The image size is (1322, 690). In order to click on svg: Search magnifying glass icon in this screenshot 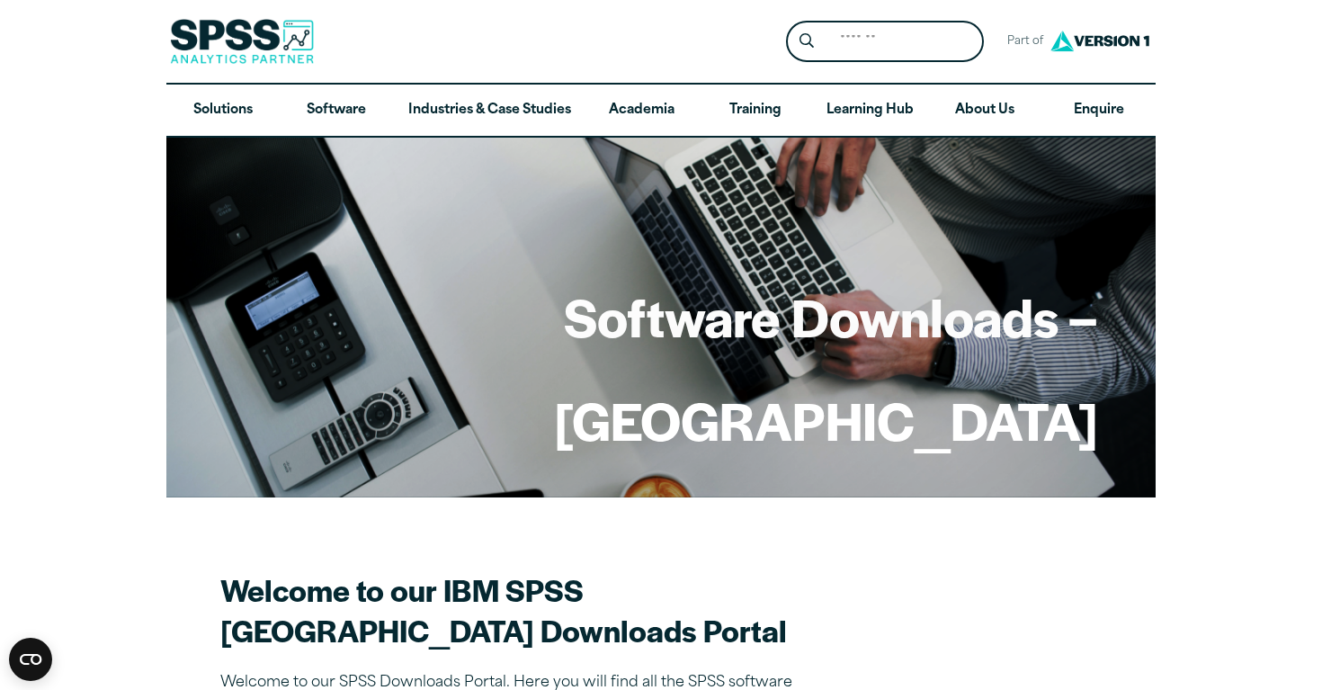, I will do `click(806, 40)`.